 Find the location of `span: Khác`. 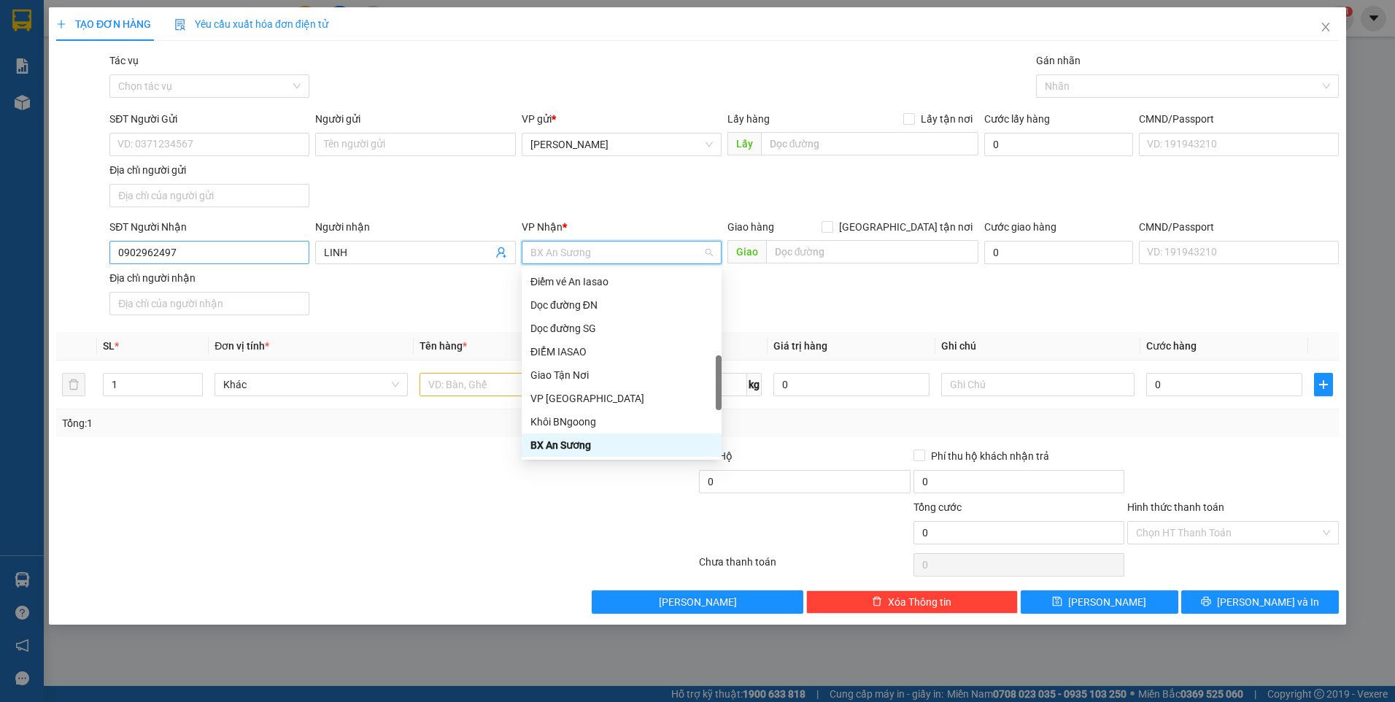

span: Khác is located at coordinates (311, 385).